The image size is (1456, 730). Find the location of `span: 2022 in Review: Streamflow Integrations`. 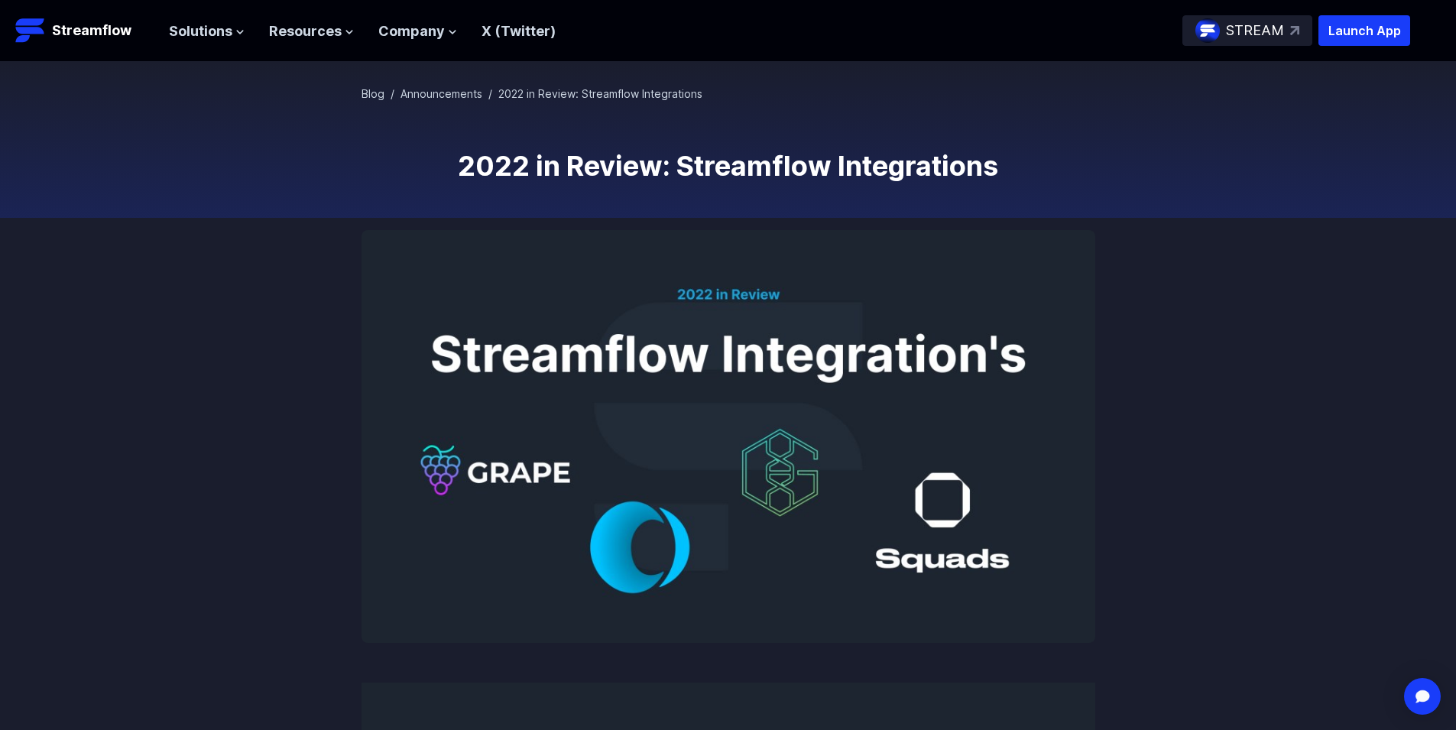

span: 2022 in Review: Streamflow Integrations is located at coordinates (600, 93).